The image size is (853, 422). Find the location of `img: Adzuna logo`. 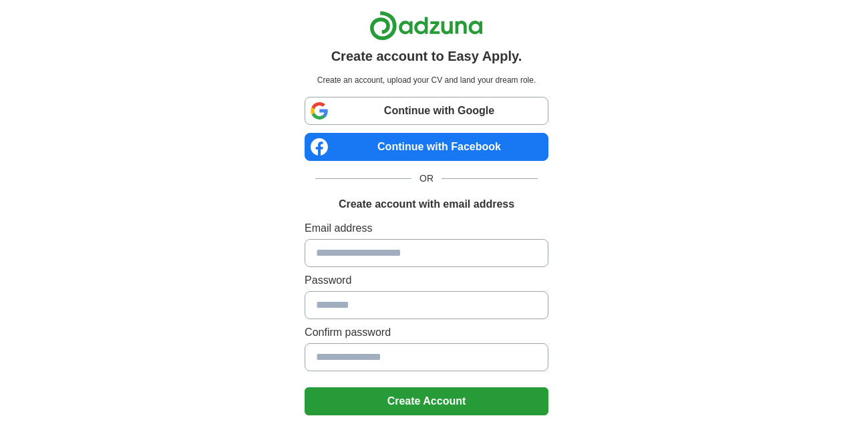

img: Adzuna logo is located at coordinates (426, 25).